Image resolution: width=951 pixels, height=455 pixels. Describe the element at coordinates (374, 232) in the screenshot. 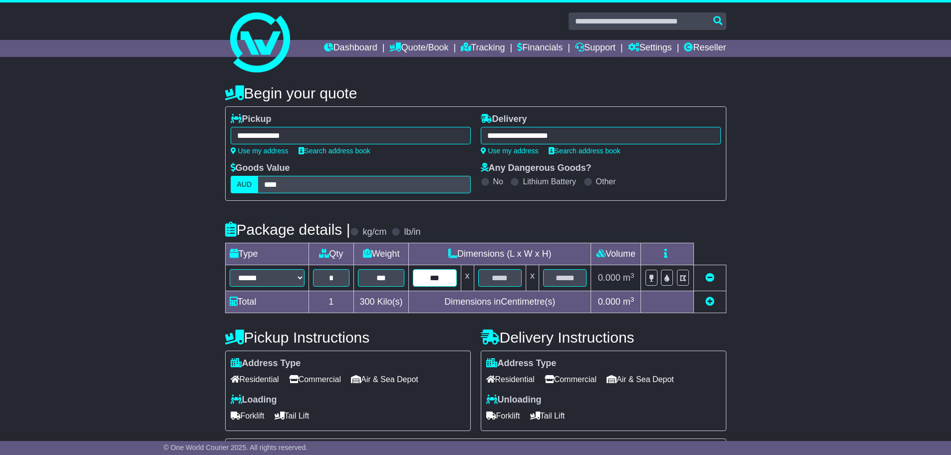

I see `label: kg/cm` at that location.